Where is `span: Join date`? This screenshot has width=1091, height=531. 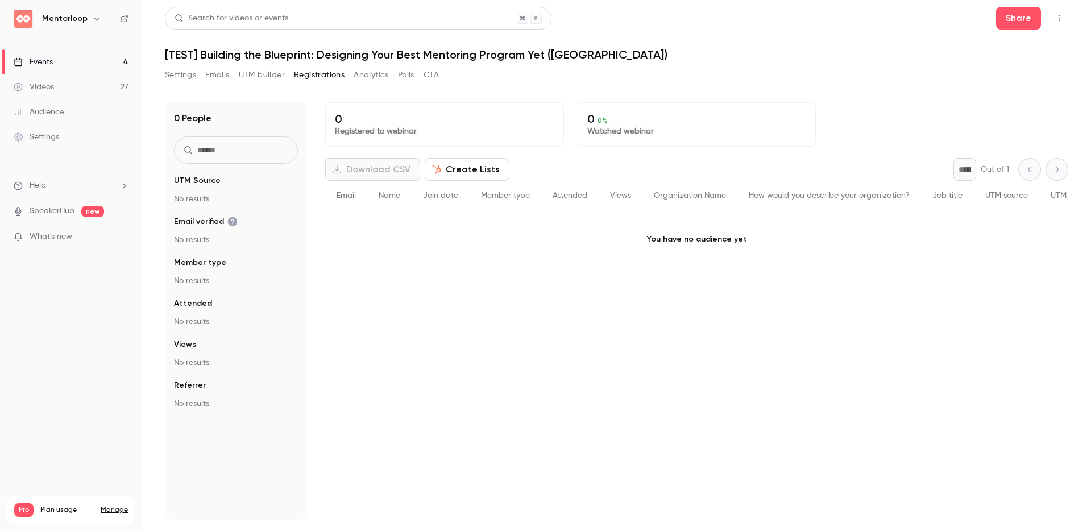
span: Join date is located at coordinates (440, 195).